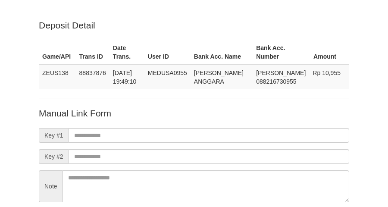 This screenshot has height=207, width=388. What do you see at coordinates (194, 25) in the screenshot?
I see `p: Deposit Detail` at bounding box center [194, 25].